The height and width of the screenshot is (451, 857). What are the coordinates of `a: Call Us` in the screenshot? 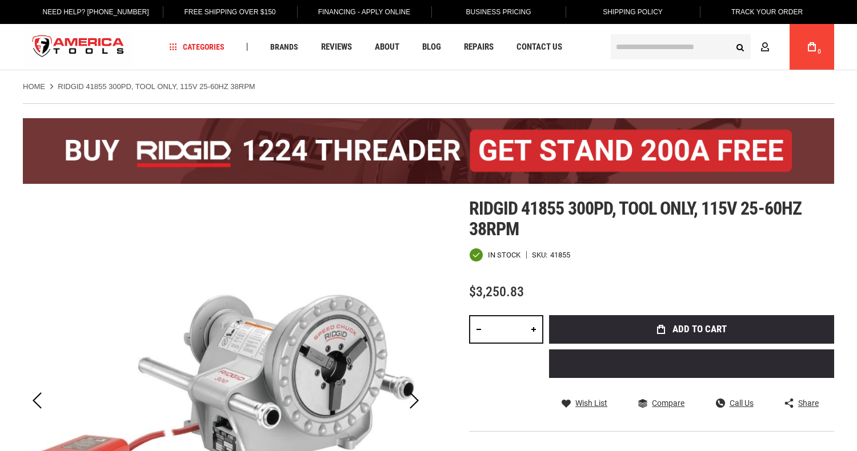 It's located at (735, 403).